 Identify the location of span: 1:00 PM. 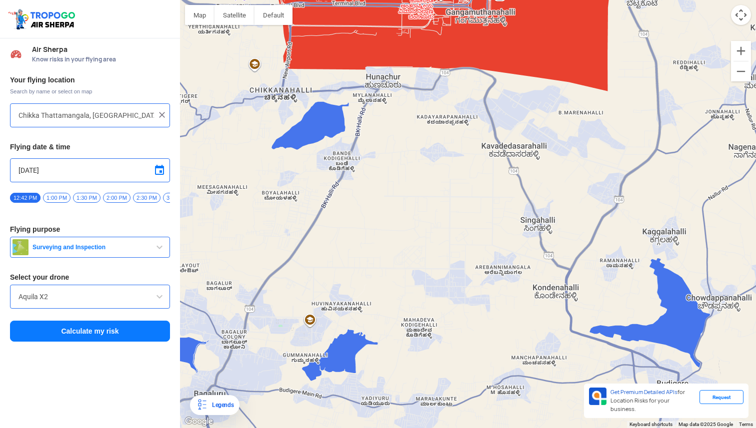
(56, 198).